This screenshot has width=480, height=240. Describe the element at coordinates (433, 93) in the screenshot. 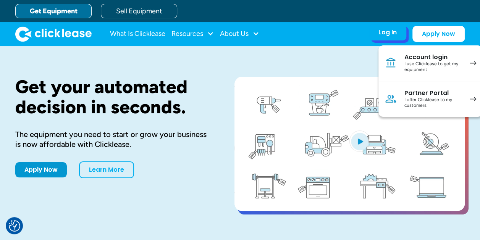

I see `div: Partner Portal` at that location.